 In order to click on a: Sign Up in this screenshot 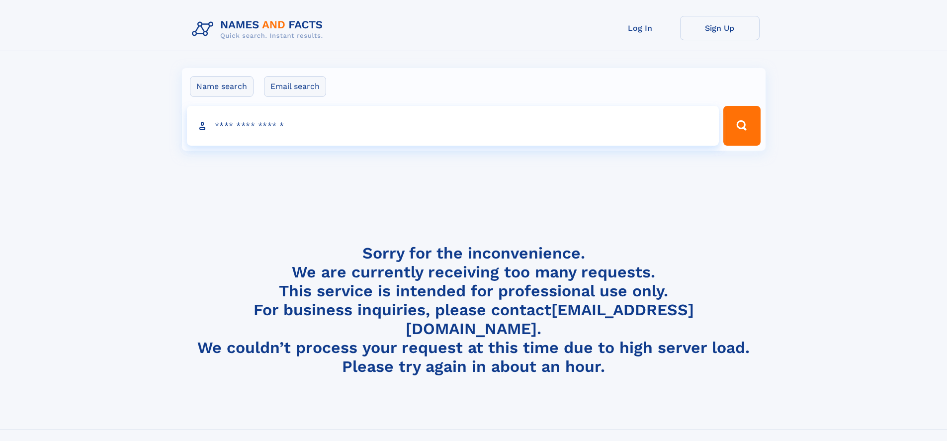, I will do `click(720, 28)`.